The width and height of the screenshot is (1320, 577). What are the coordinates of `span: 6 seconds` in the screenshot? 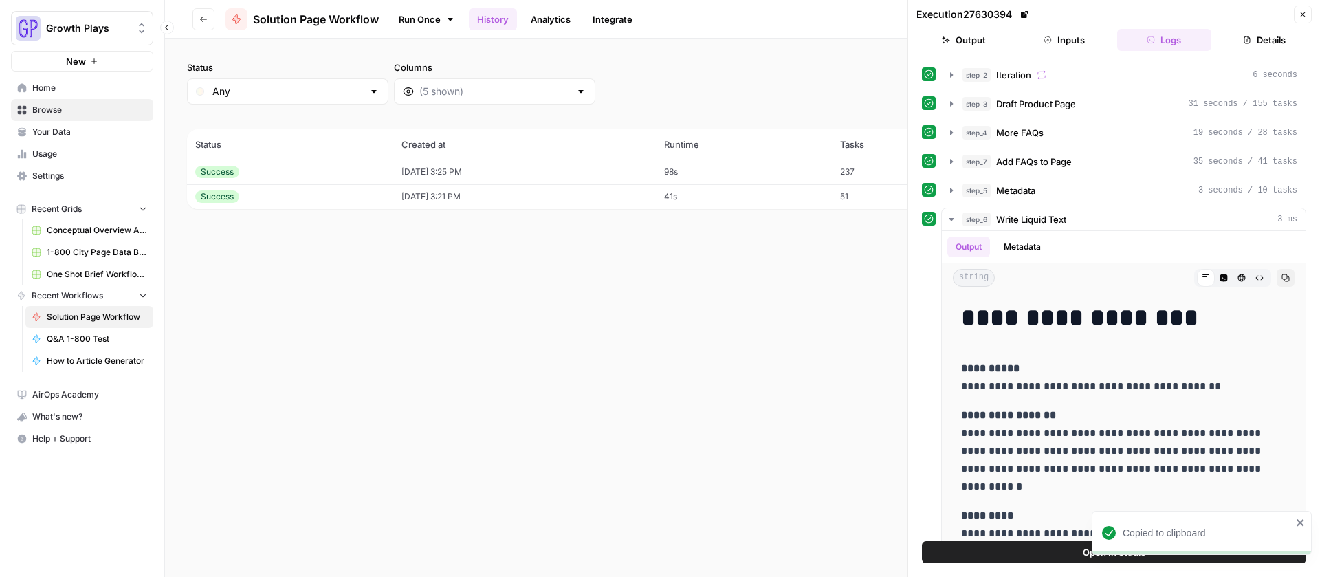 It's located at (1275, 75).